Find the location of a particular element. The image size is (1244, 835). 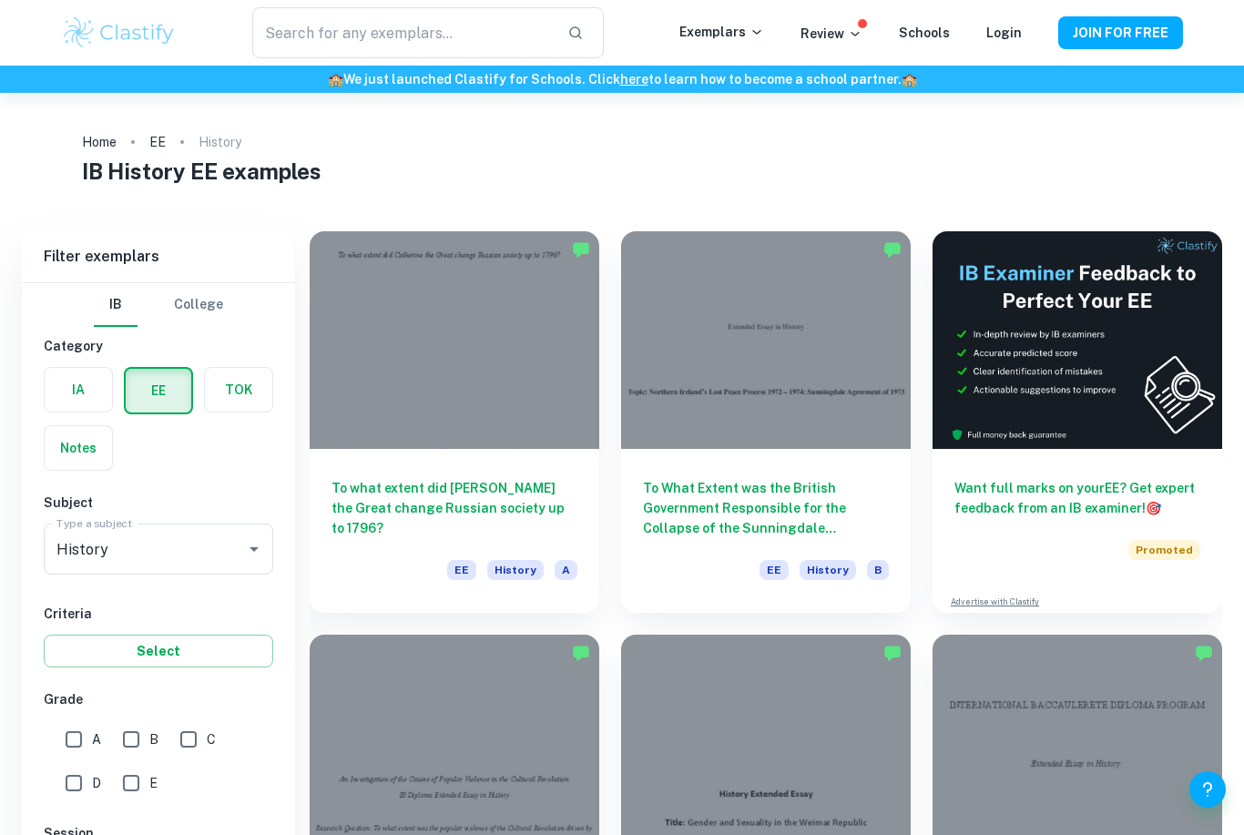

img: Clastify logo is located at coordinates (118, 33).